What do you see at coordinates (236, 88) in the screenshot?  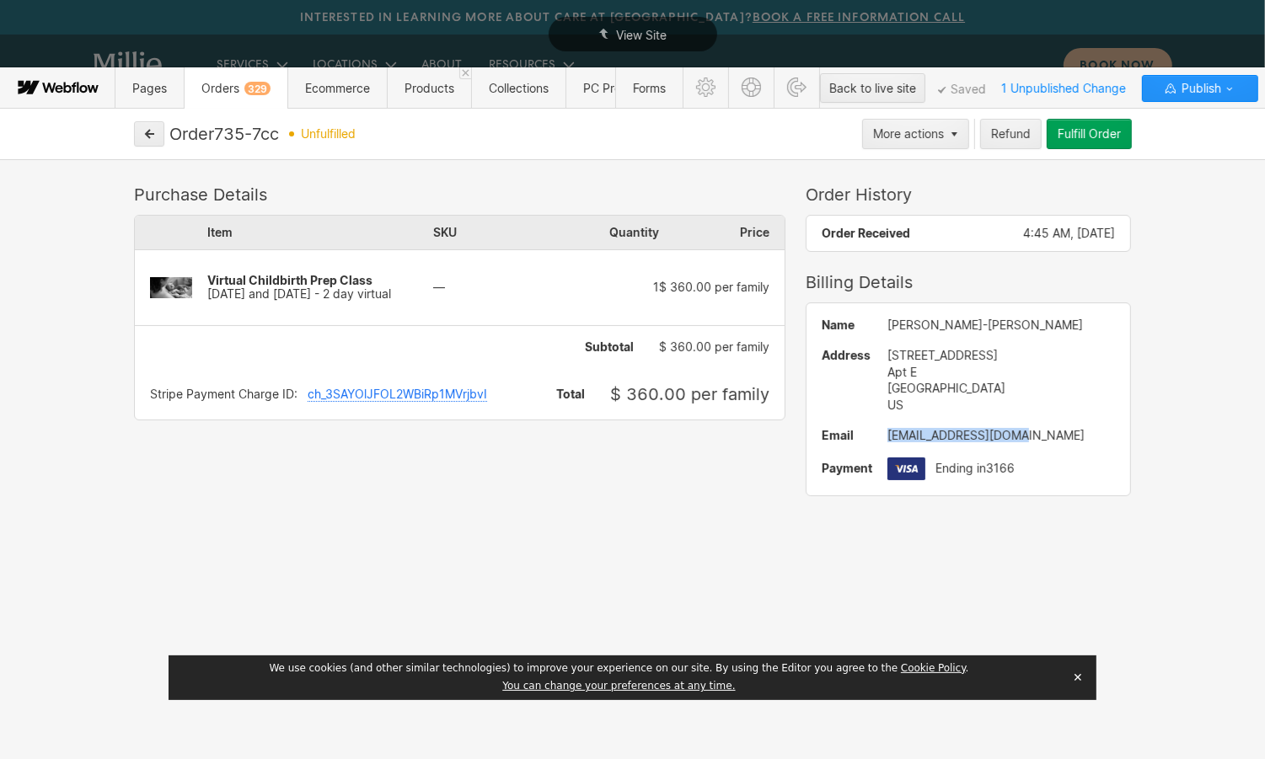 I see `span: Orders` at bounding box center [236, 88].